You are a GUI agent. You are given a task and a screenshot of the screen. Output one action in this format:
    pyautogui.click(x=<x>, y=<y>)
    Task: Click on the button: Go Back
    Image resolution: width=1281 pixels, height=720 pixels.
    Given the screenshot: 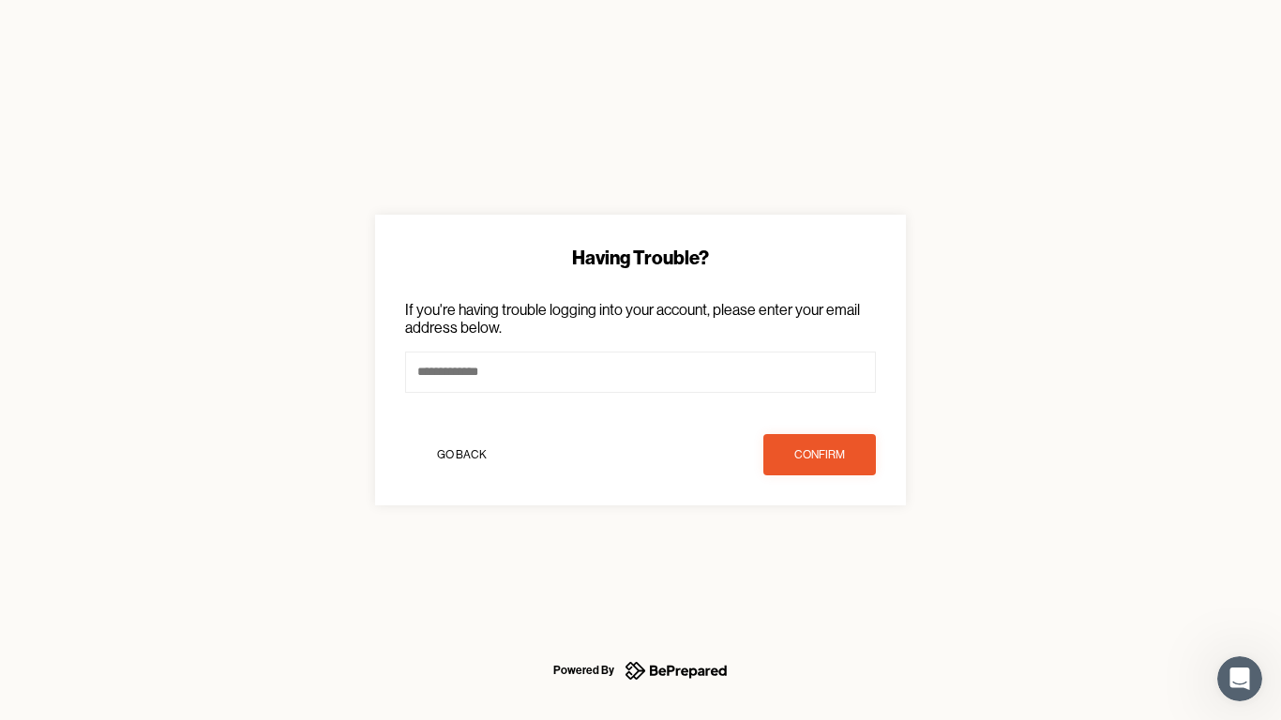 What is the action you would take?
    pyautogui.click(x=461, y=455)
    